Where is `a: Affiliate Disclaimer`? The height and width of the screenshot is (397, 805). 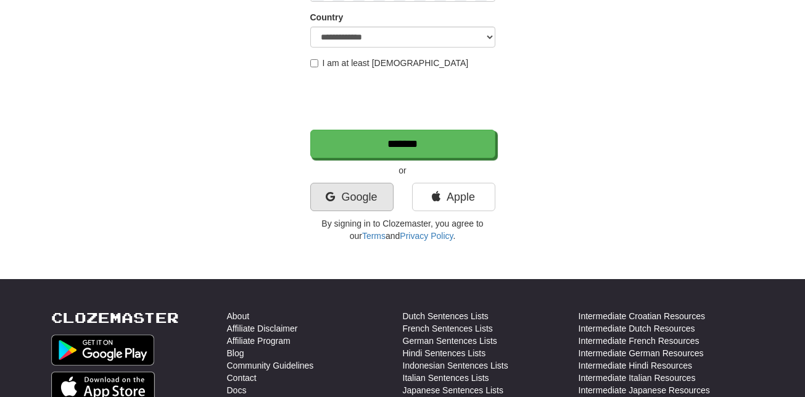 a: Affiliate Disclaimer is located at coordinates (262, 328).